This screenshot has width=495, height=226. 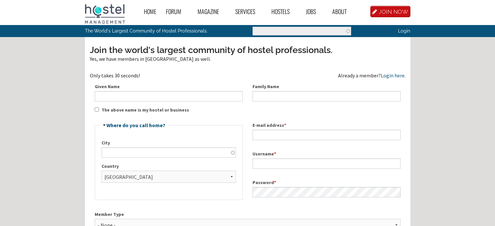 What do you see at coordinates (326, 182) in the screenshot?
I see `label: Password` at bounding box center [326, 182].